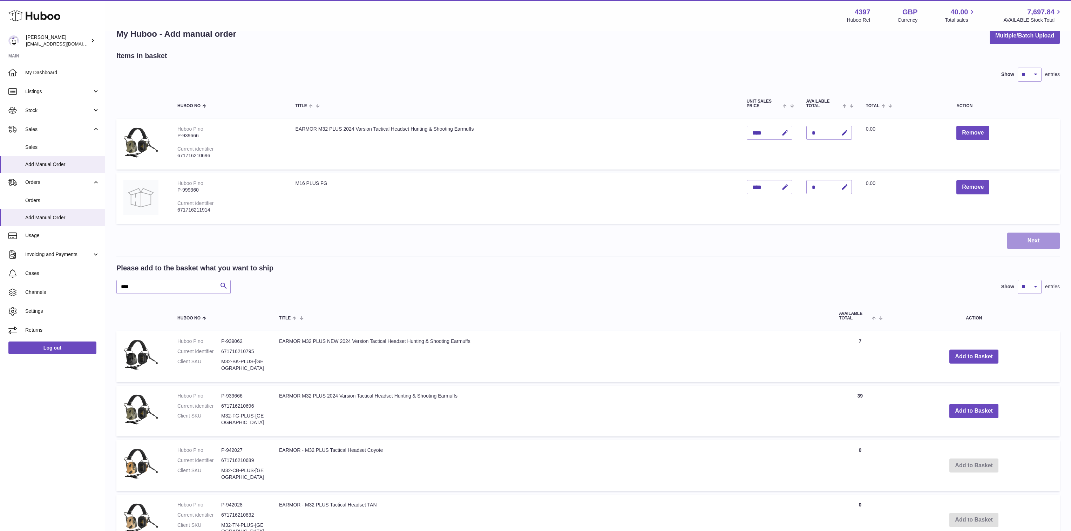 This screenshot has width=1071, height=531. Describe the element at coordinates (176, 34) in the screenshot. I see `h1: My Huboo - Add manual order` at that location.